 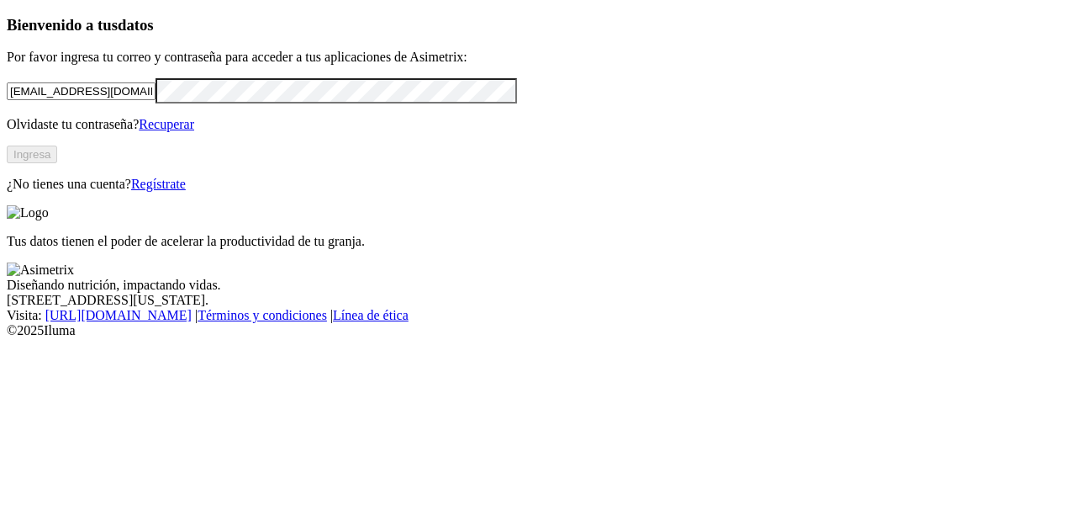 What do you see at coordinates (538, 124) in the screenshot?
I see `p: Olvidaste tu contraseña?` at bounding box center [538, 124].